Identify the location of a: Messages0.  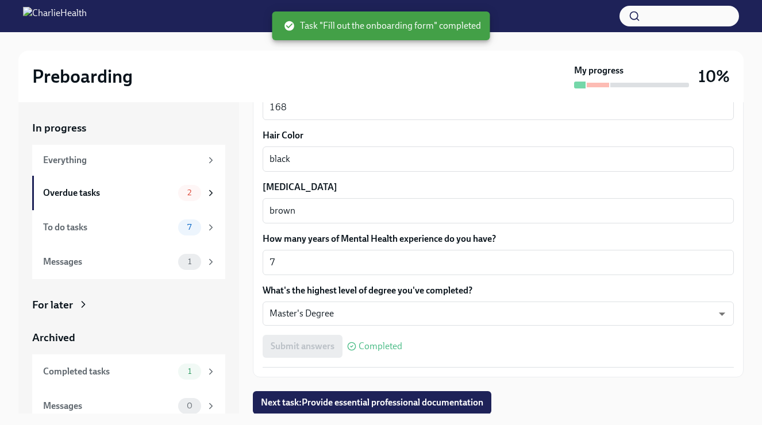
(129, 406).